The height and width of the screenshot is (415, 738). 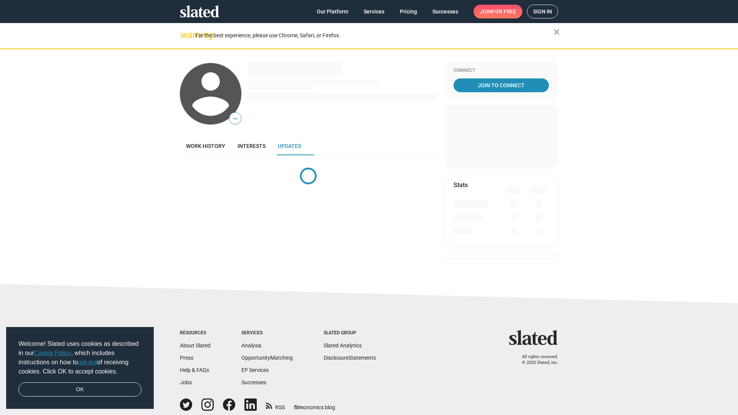 What do you see at coordinates (251, 345) in the screenshot?
I see `a: Analysis` at bounding box center [251, 345].